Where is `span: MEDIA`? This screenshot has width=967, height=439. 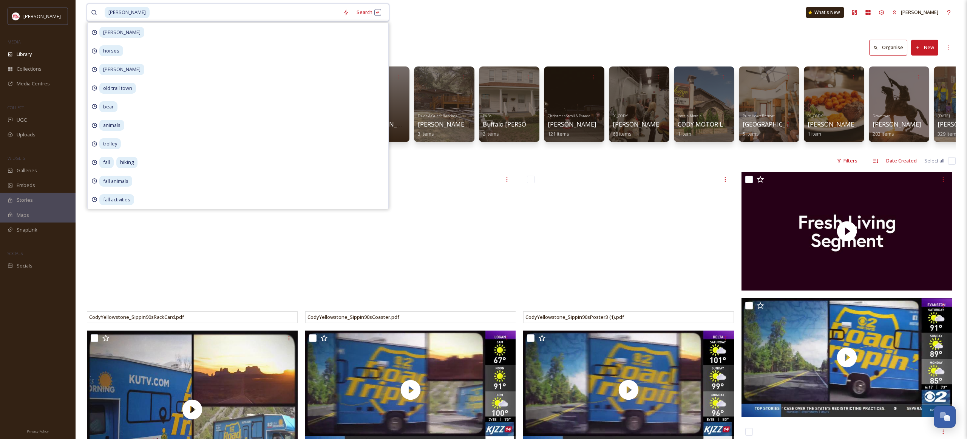
span: MEDIA is located at coordinates (14, 42).